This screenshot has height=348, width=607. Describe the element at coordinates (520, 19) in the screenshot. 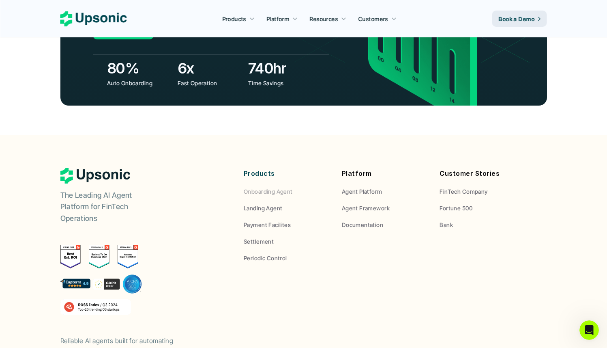

I see `a: Book a Demo` at that location.